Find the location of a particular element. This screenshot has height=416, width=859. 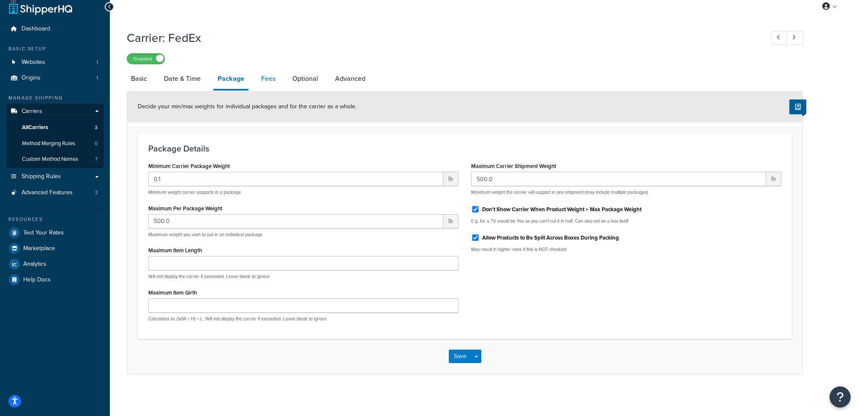

p: Calculated as 2x(W + H) + L. Will not display the carrier if exceeded. Leave blank to ignore is located at coordinates (304, 318).